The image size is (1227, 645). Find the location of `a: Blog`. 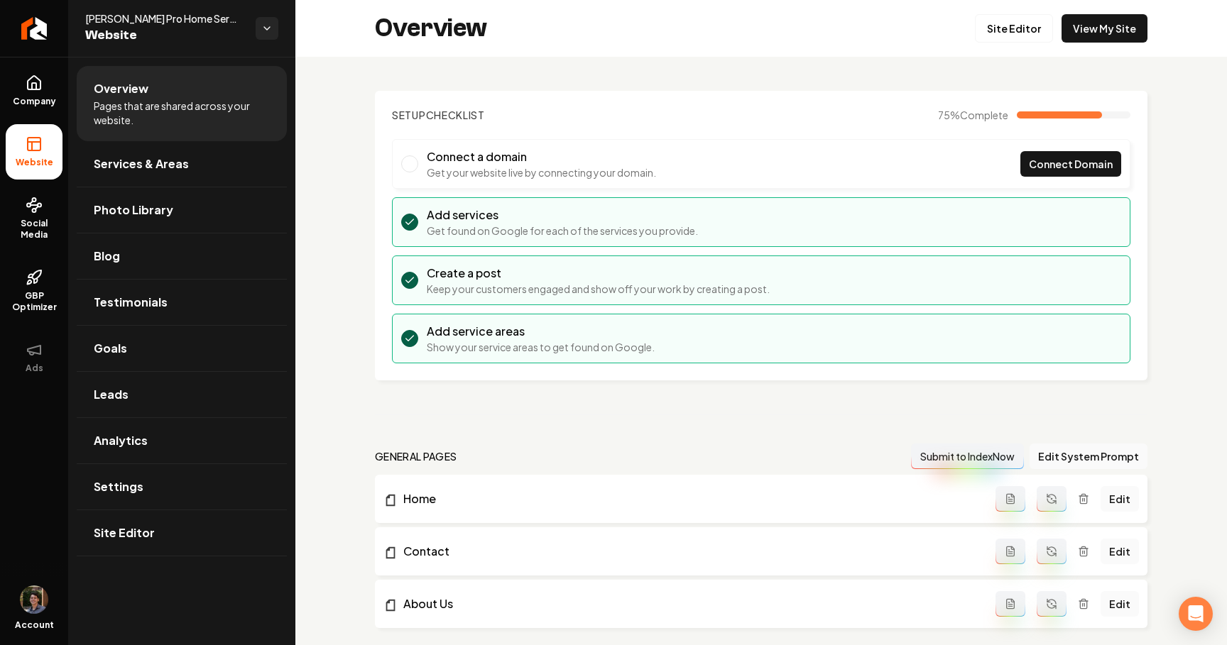

a: Blog is located at coordinates (182, 256).